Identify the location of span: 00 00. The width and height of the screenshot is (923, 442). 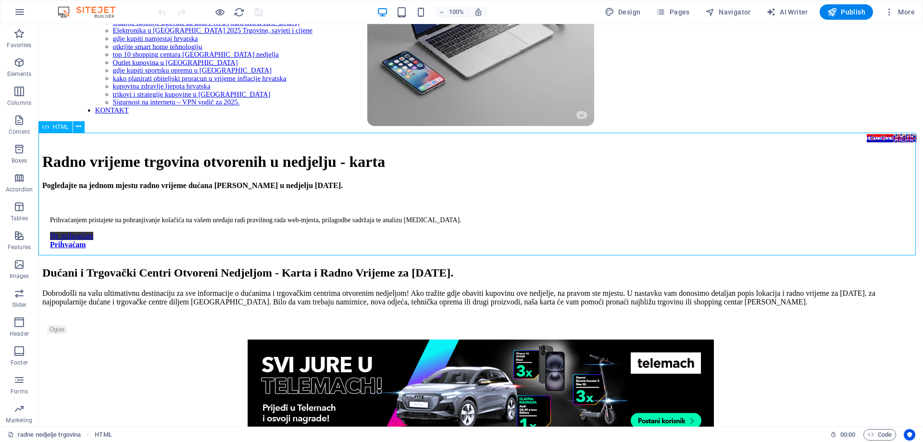
(848, 435).